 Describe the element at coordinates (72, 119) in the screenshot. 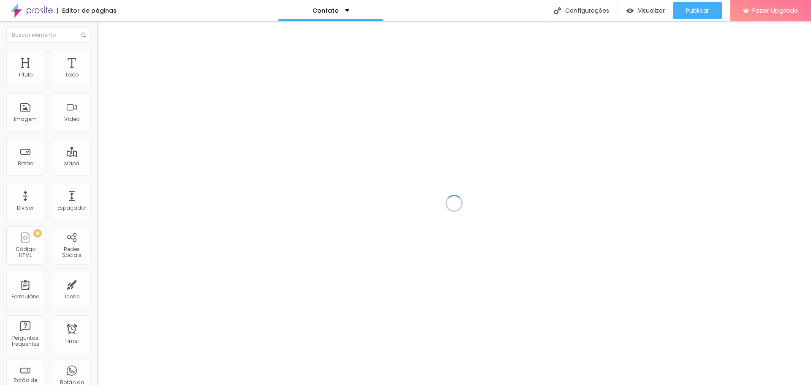

I see `div: Vídeo` at that location.